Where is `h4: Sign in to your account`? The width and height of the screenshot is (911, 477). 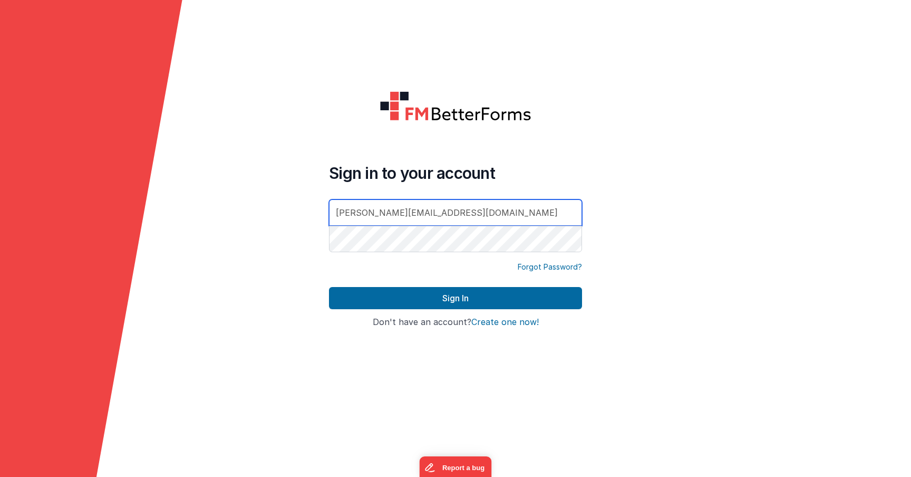
h4: Sign in to your account is located at coordinates (456, 173).